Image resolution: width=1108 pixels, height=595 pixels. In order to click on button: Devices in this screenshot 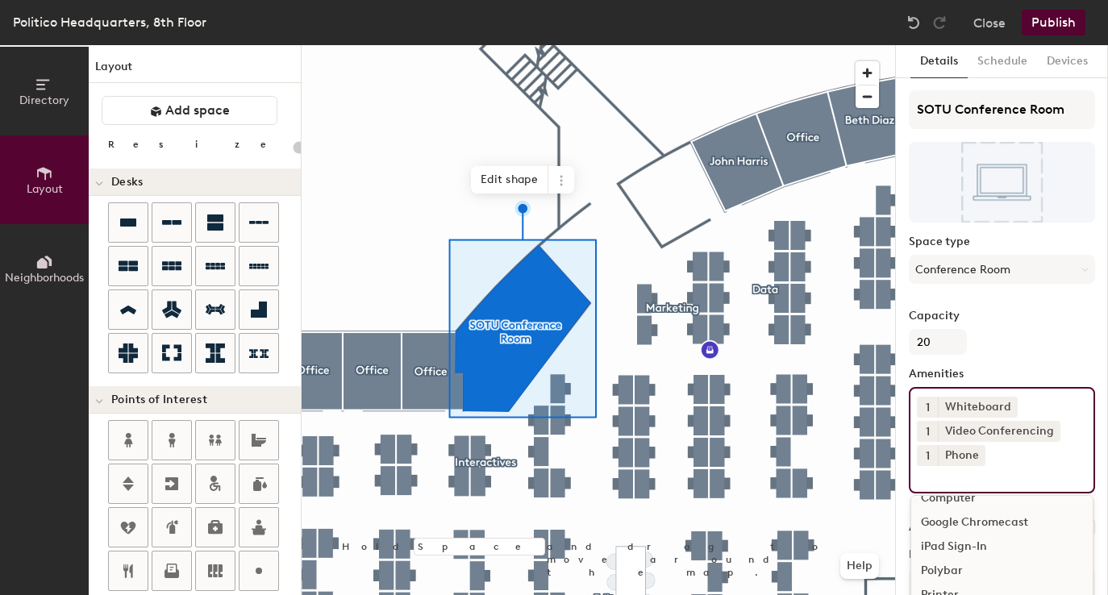, I will do `click(1067, 61)`.